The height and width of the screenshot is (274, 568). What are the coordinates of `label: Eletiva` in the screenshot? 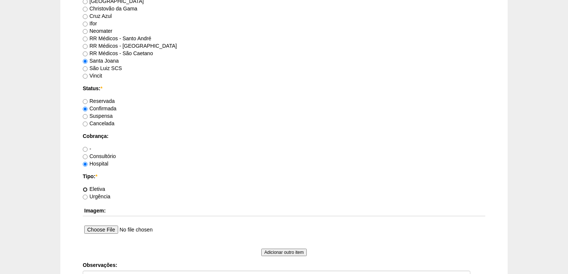 It's located at (94, 189).